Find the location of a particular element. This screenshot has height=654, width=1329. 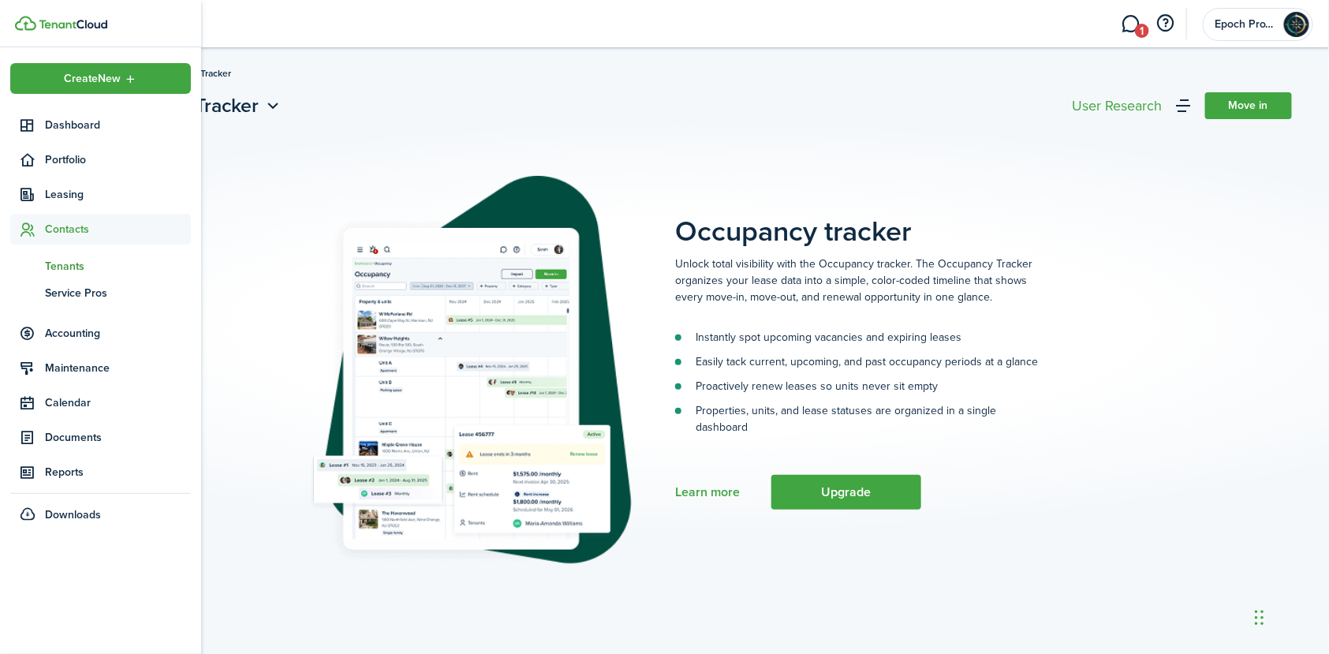

span: Service Pros is located at coordinates (118, 293).